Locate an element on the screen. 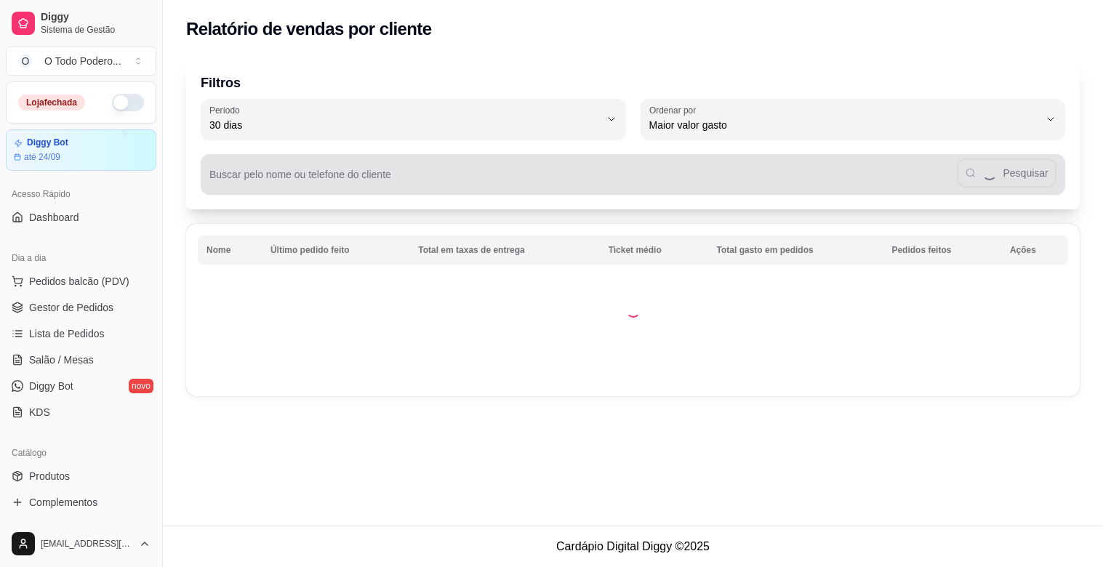 The height and width of the screenshot is (567, 1103). label: Ordenar por is located at coordinates (675, 110).